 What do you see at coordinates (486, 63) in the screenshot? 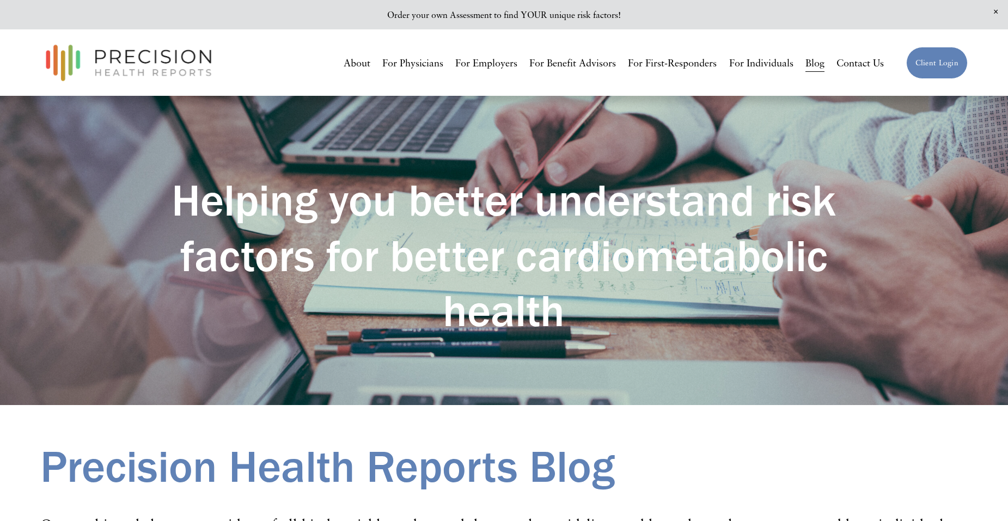
I see `a: For Employers` at bounding box center [486, 63].